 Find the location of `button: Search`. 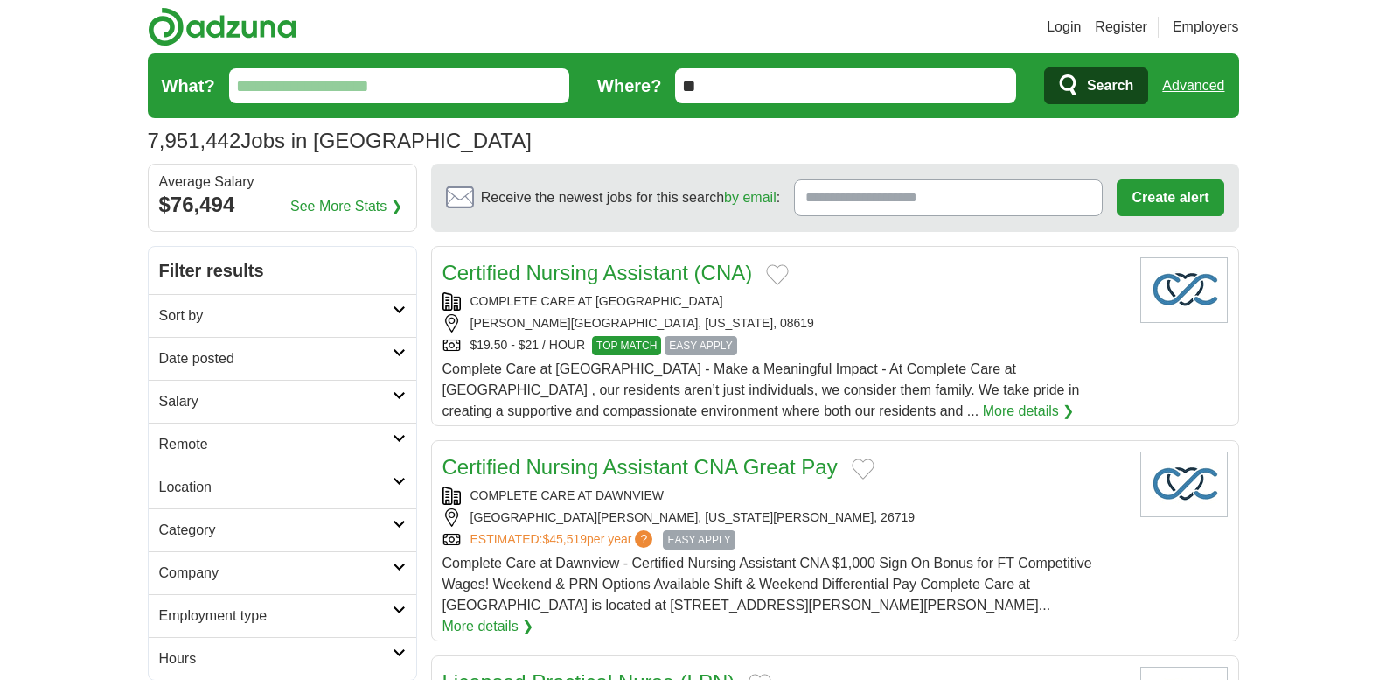

button: Search is located at coordinates (1096, 86).